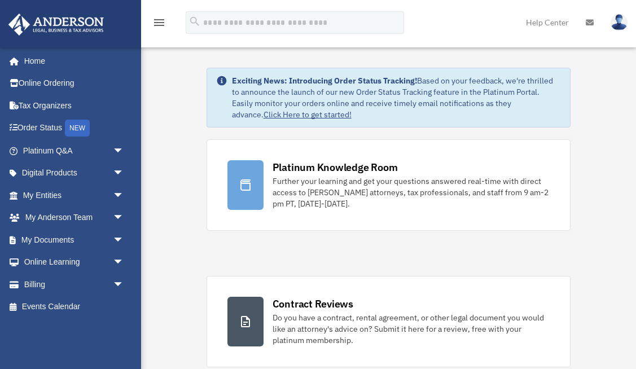 The width and height of the screenshot is (636, 369). I want to click on a: Platinum Q&Aarrow_drop_down, so click(74, 151).